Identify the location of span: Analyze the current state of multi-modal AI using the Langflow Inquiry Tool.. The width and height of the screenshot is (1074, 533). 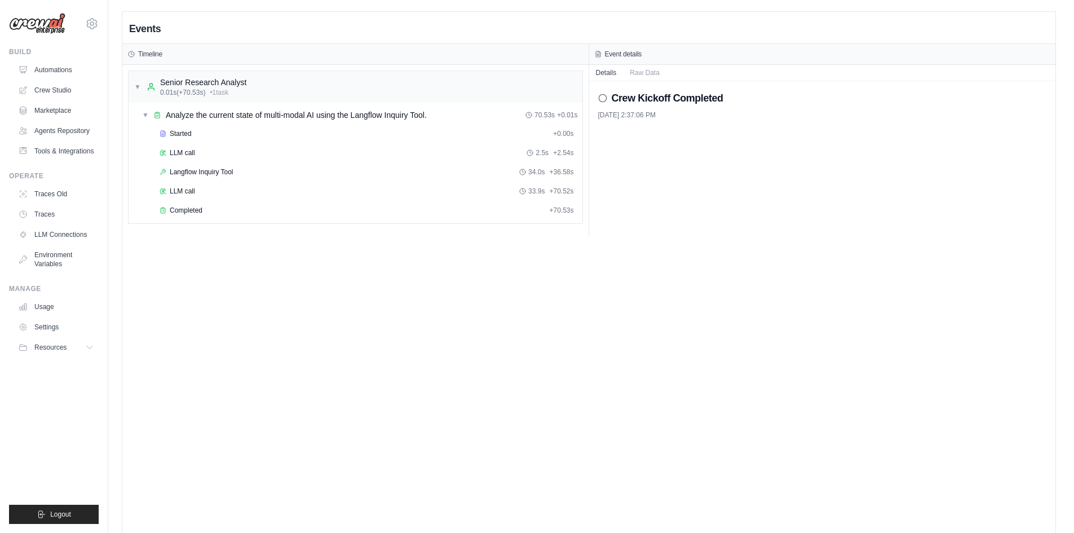
(296, 115).